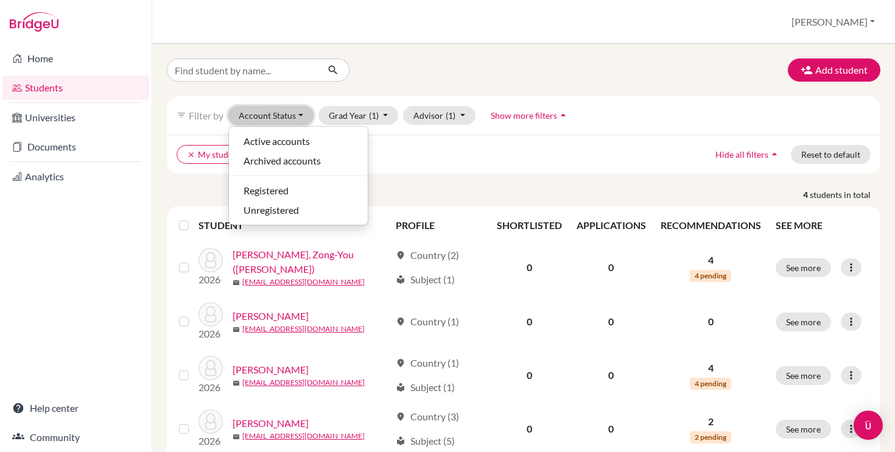 This screenshot has width=895, height=452. I want to click on th: SHORTLISTED, so click(529, 225).